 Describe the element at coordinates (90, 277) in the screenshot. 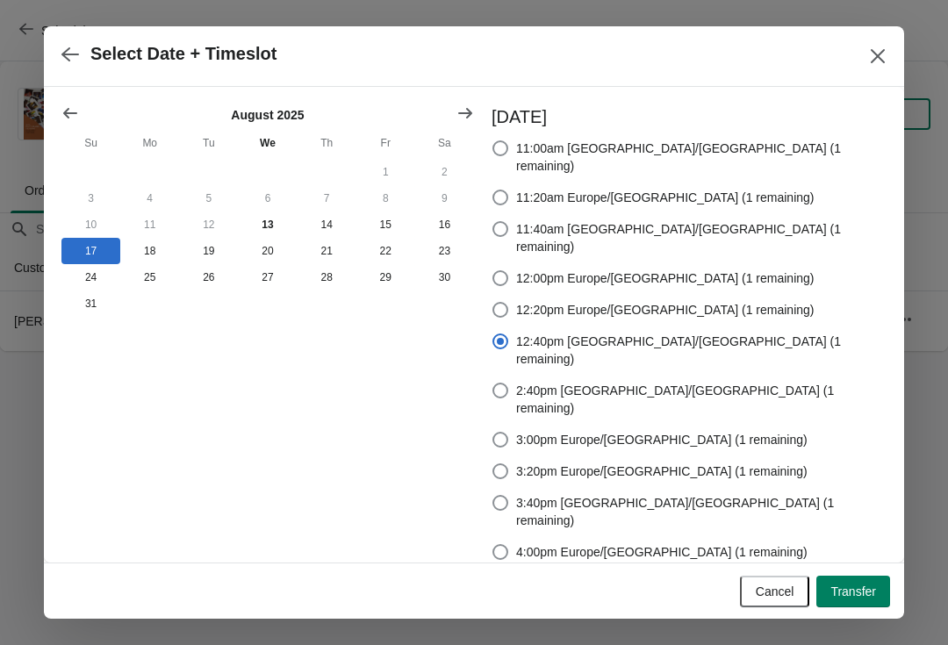

I see `button: Sunday August 24 2025` at that location.